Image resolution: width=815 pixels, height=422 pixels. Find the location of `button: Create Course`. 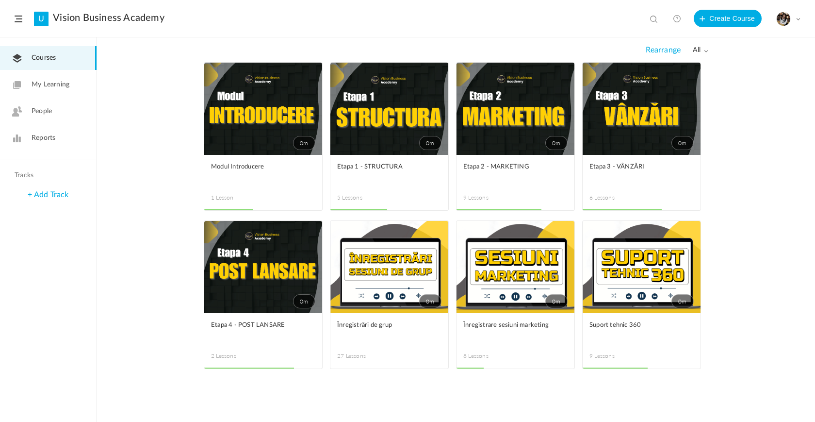

button: Create Course is located at coordinates (728, 18).